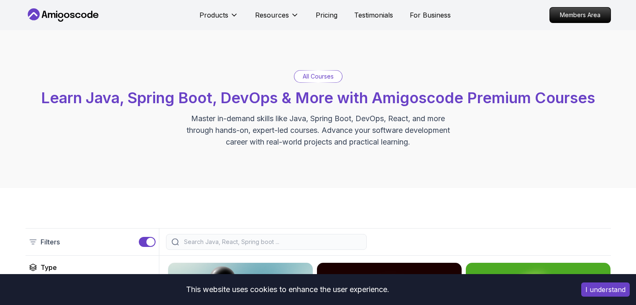 Image resolution: width=636 pixels, height=305 pixels. Describe the element at coordinates (48, 267) in the screenshot. I see `h2: Type` at that location.